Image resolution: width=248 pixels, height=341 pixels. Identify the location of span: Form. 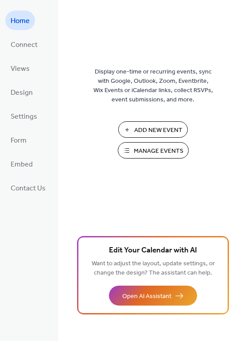
(19, 141).